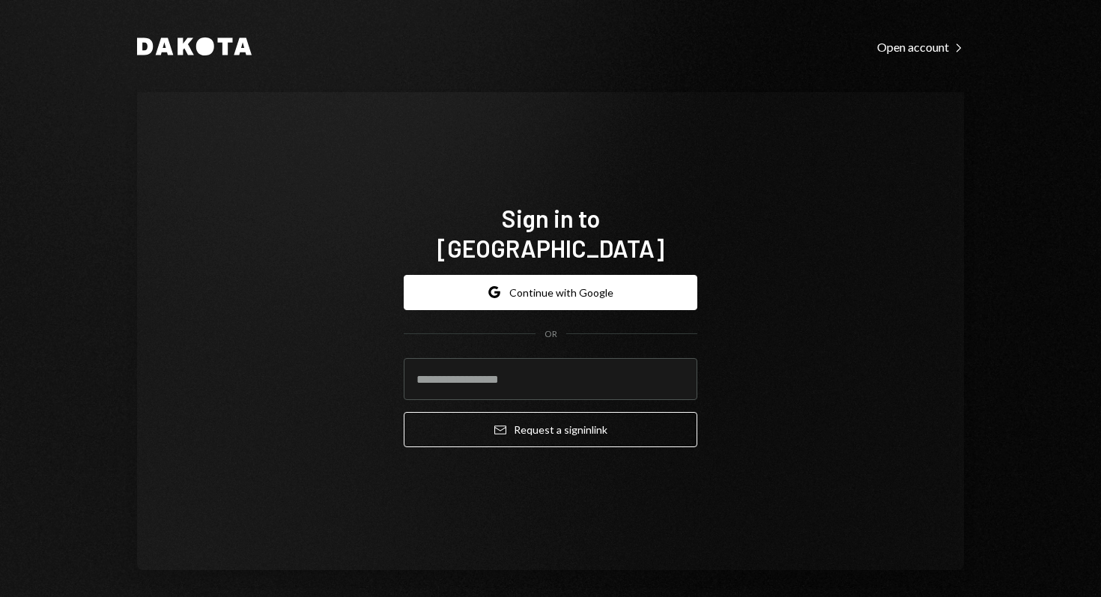  I want to click on button: Continue with Google, so click(550, 292).